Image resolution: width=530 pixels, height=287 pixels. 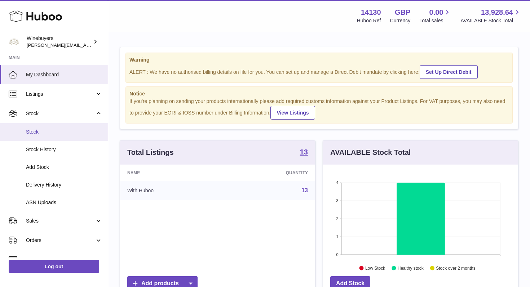 I want to click on span: My Dashboard, so click(x=64, y=75).